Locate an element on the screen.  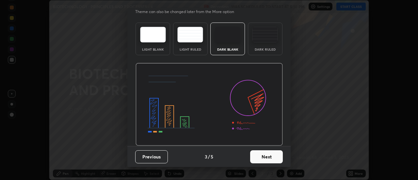
div: Dark Blank is located at coordinates (227, 49).